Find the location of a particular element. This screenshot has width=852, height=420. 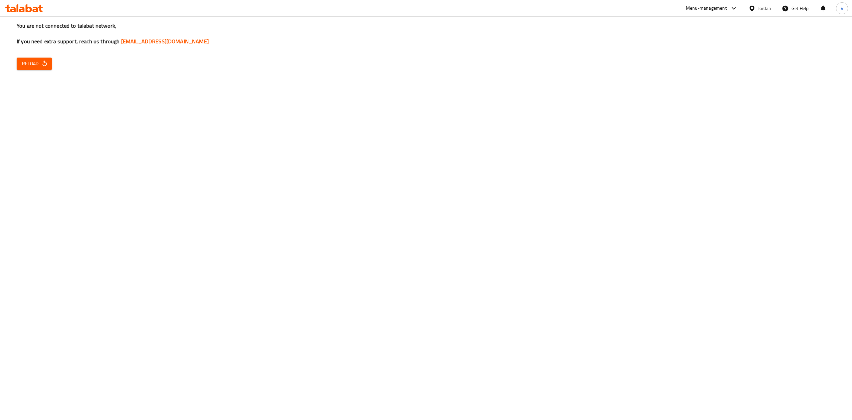

h3: You are not connected to talabat network, If you need extra support, reach us through is located at coordinates (426, 34).